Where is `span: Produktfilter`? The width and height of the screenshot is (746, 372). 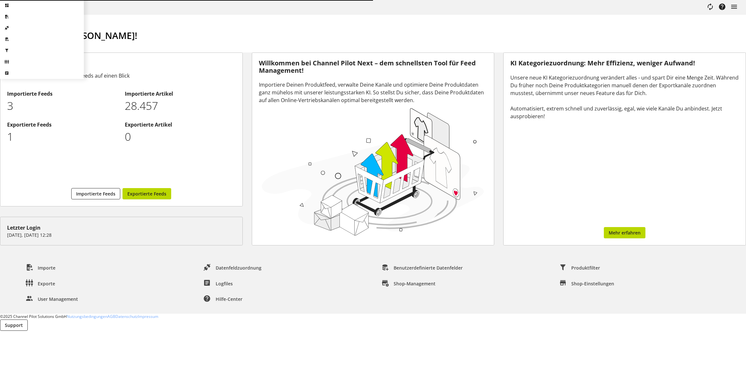 span: Produktfilter is located at coordinates (585, 268).